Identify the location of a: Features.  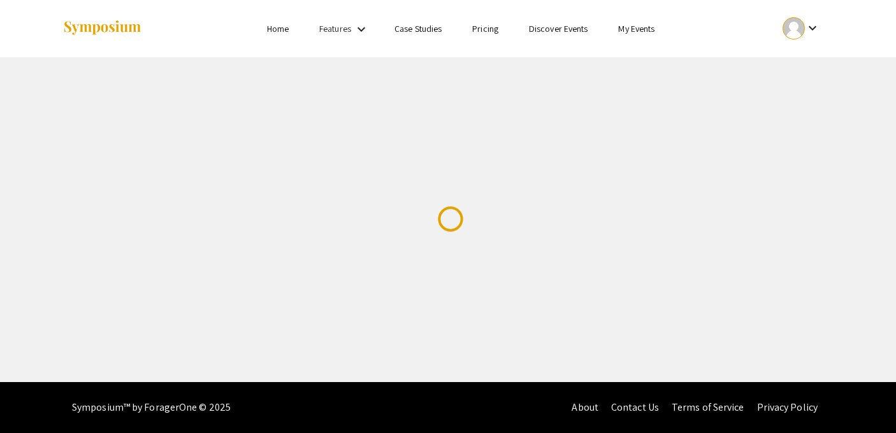
(335, 29).